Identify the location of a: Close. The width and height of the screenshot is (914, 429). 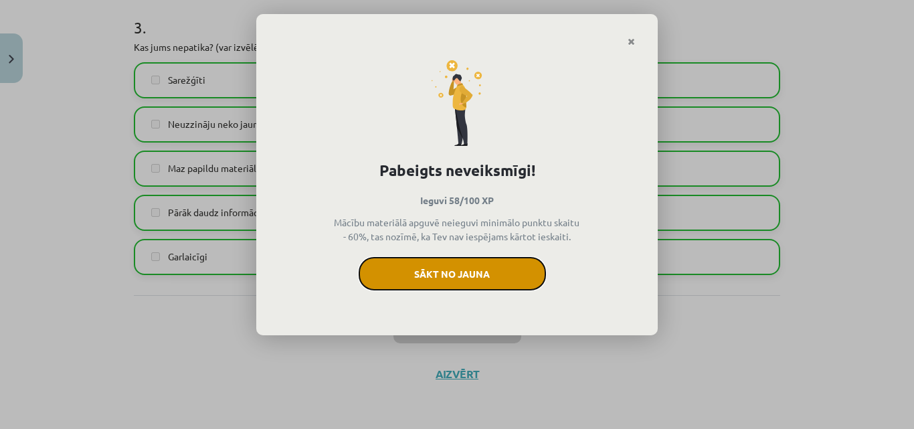
(631, 41).